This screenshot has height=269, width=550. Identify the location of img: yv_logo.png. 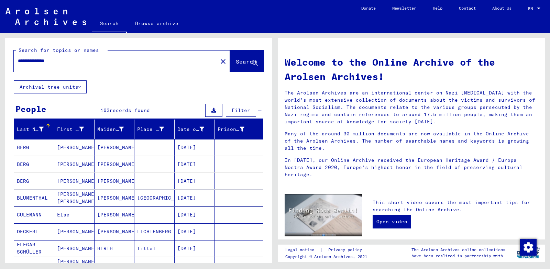
(528, 253).